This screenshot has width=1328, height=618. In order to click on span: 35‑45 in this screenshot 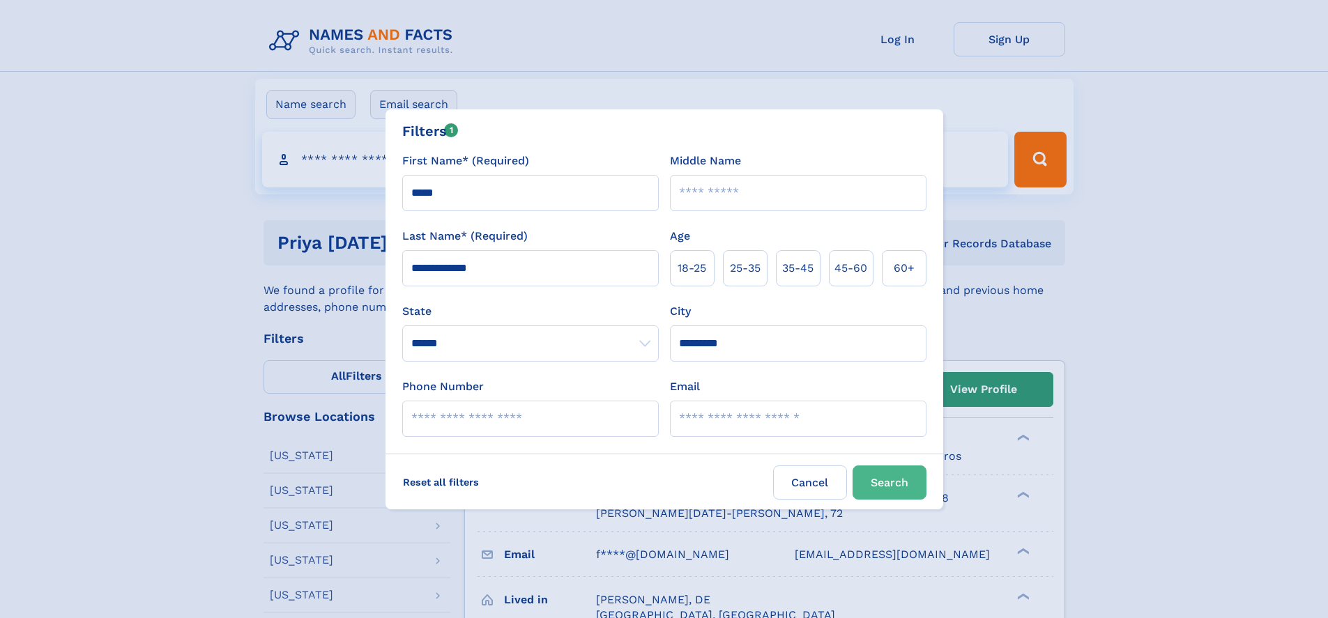, I will do `click(798, 268)`.